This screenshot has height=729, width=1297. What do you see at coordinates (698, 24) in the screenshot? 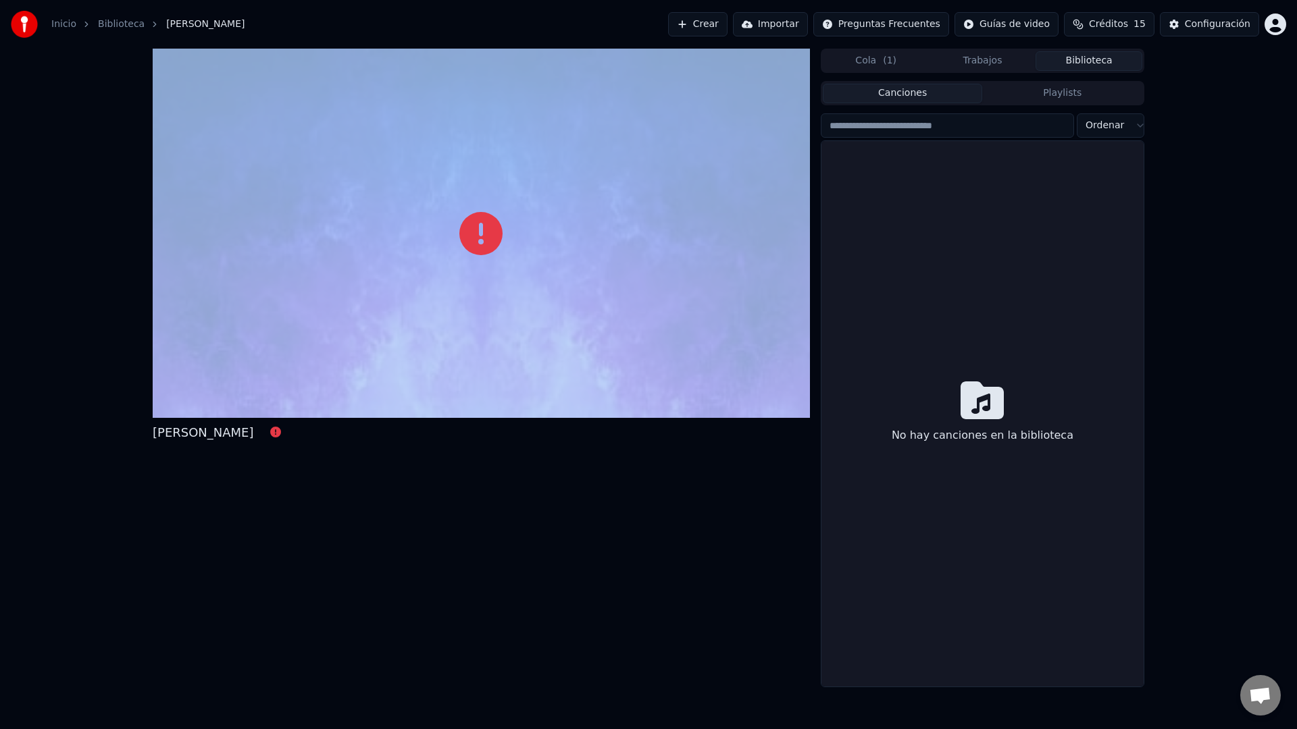
I see `button: Crear` at bounding box center [698, 24].